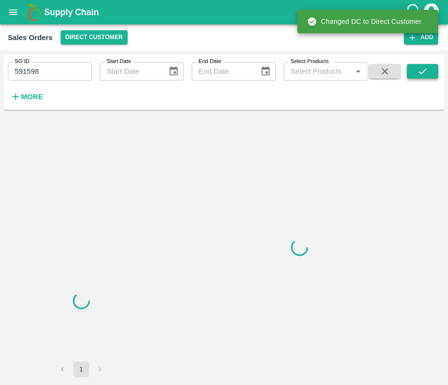 The width and height of the screenshot is (448, 385). I want to click on input: Select Products, so click(317, 71).